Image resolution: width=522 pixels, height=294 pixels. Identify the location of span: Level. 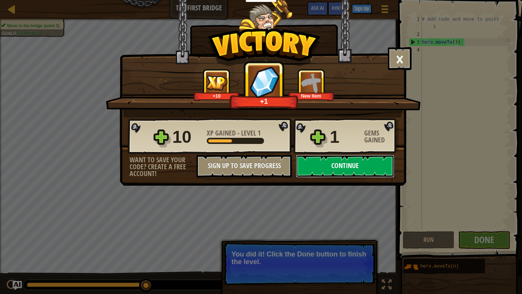
(249, 133).